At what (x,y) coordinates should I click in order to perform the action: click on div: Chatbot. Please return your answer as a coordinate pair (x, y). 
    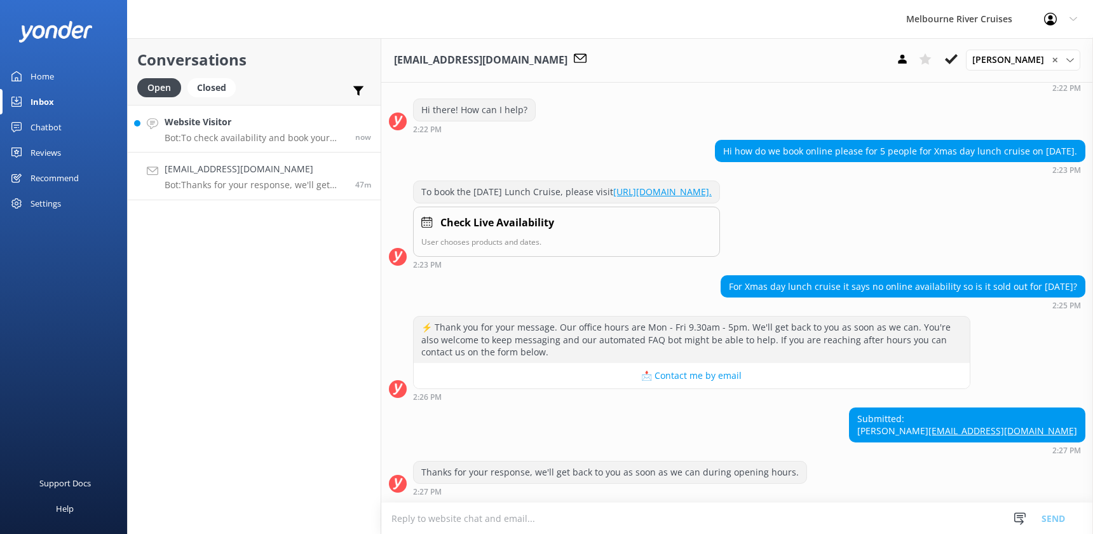
    Looking at the image, I should click on (46, 127).